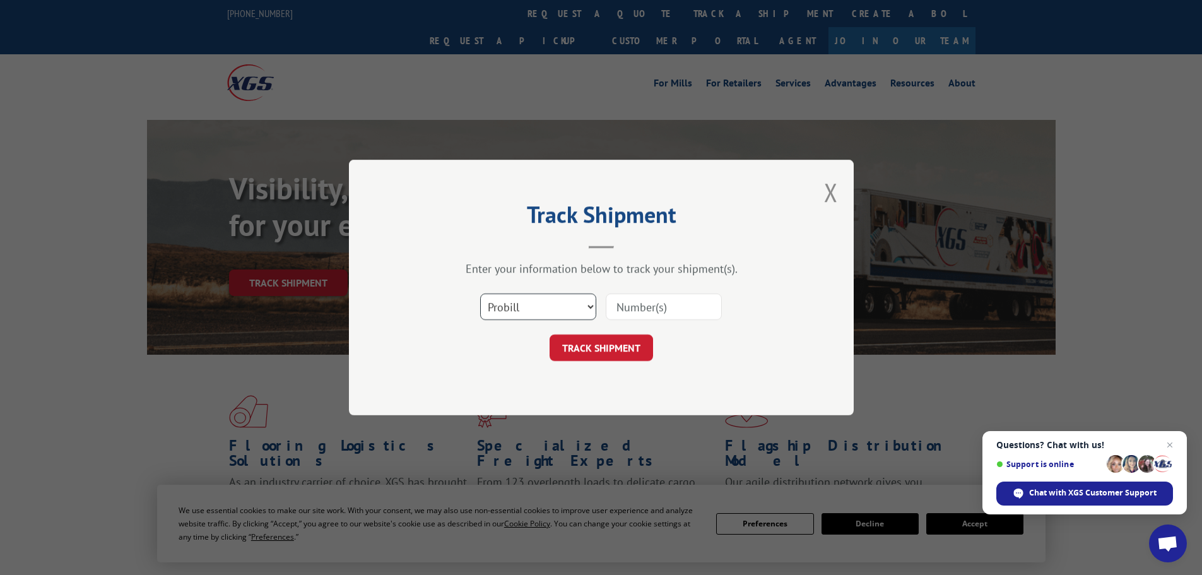  What do you see at coordinates (1084, 493) in the screenshot?
I see `div: Chat with XGS Customer Support` at bounding box center [1084, 493].